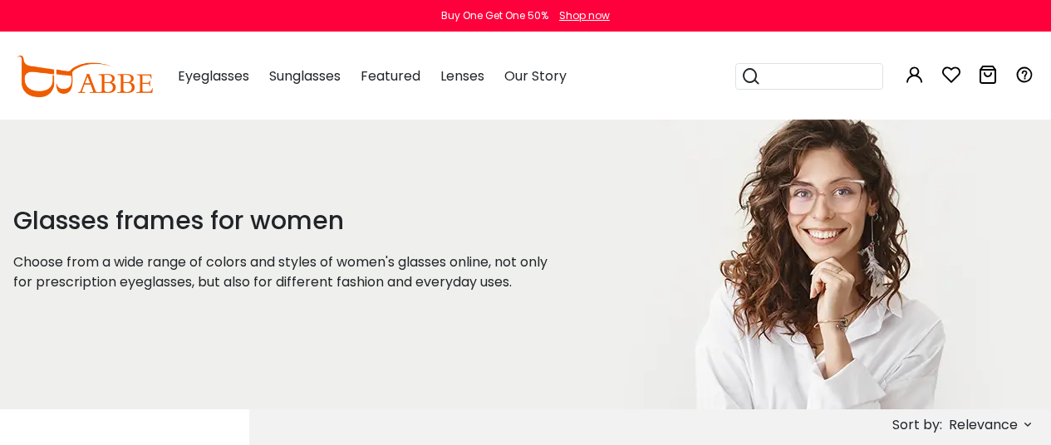 The width and height of the screenshot is (1051, 445). I want to click on h1: Glasses frames for women, so click(288, 221).